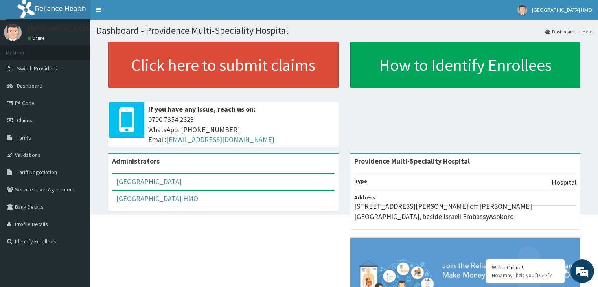 The width and height of the screenshot is (598, 287). What do you see at coordinates (223, 65) in the screenshot?
I see `a: Click here to submit claims` at bounding box center [223, 65].